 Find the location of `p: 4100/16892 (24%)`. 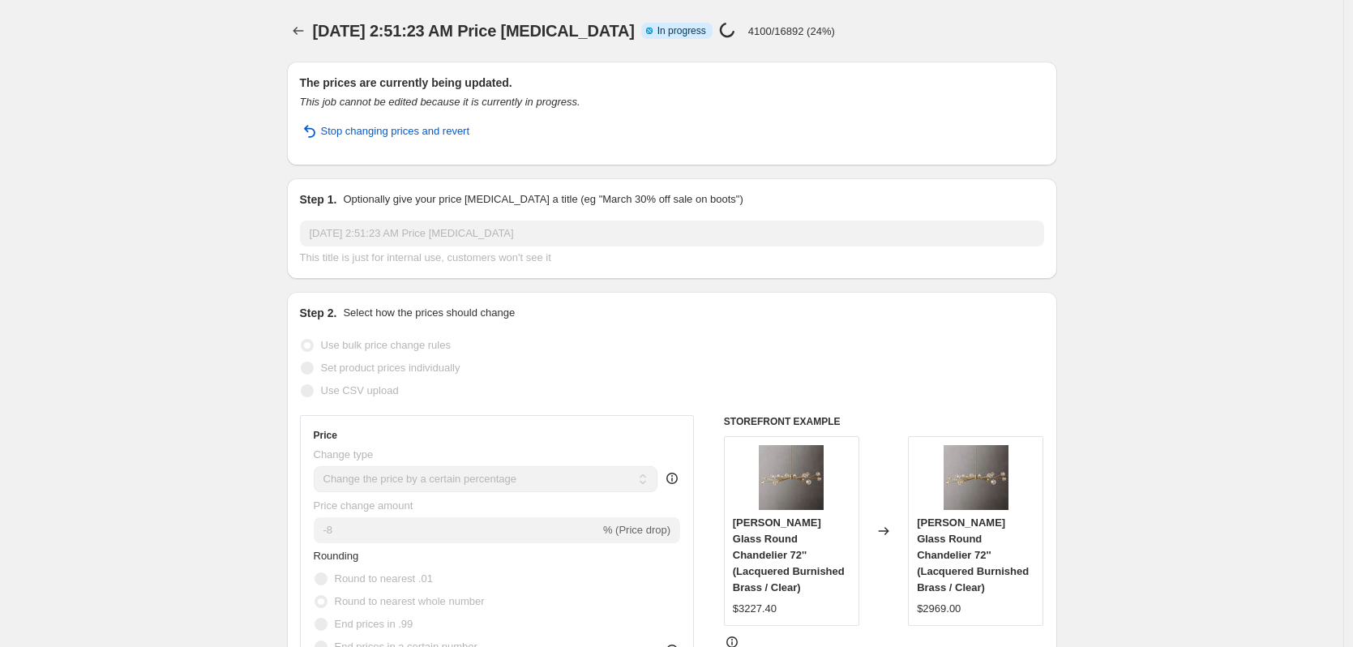

p: 4100/16892 (24%) is located at coordinates (791, 31).